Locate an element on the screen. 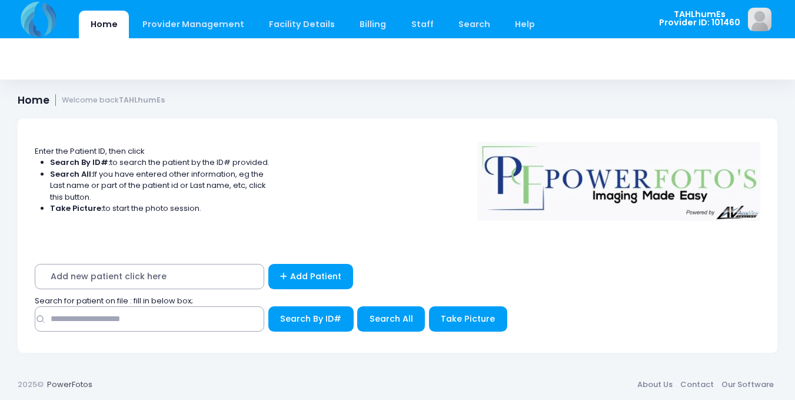 This screenshot has height=400, width=795. a: Search is located at coordinates (474, 24).